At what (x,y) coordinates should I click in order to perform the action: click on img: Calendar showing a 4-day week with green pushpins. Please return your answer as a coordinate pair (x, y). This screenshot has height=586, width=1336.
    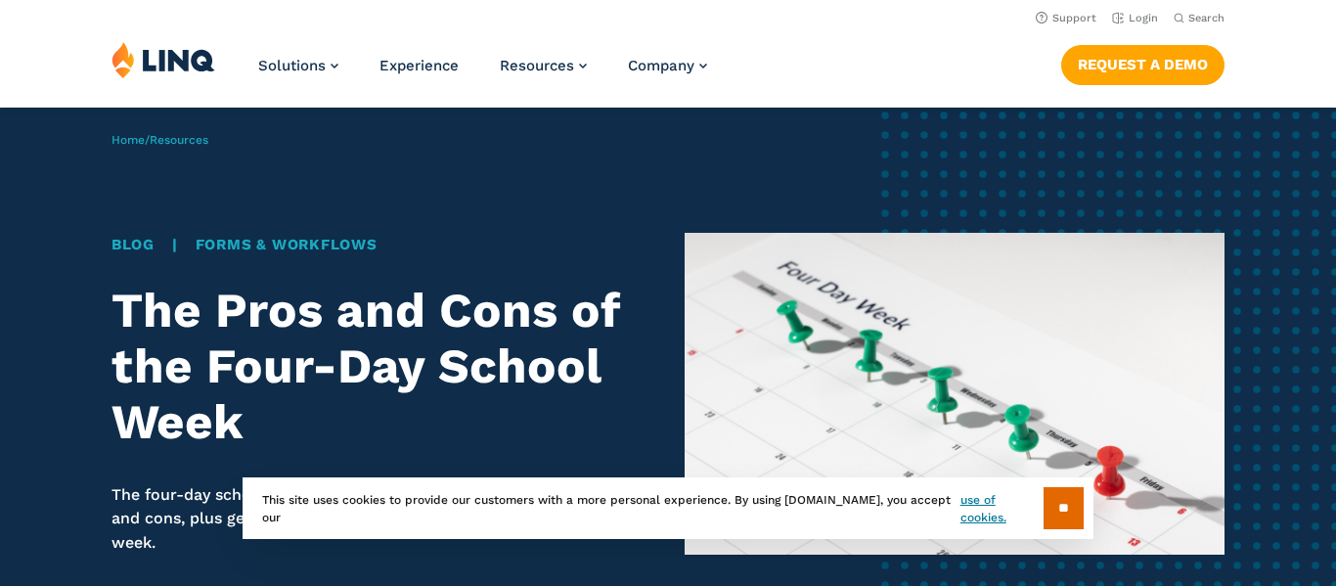
    Looking at the image, I should click on (954, 393).